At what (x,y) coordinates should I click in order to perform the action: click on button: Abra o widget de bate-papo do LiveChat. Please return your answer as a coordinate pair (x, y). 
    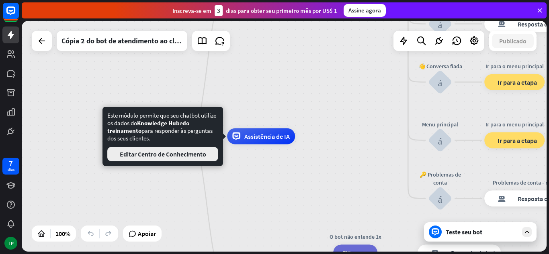
    Looking at the image, I should click on (18, 15).